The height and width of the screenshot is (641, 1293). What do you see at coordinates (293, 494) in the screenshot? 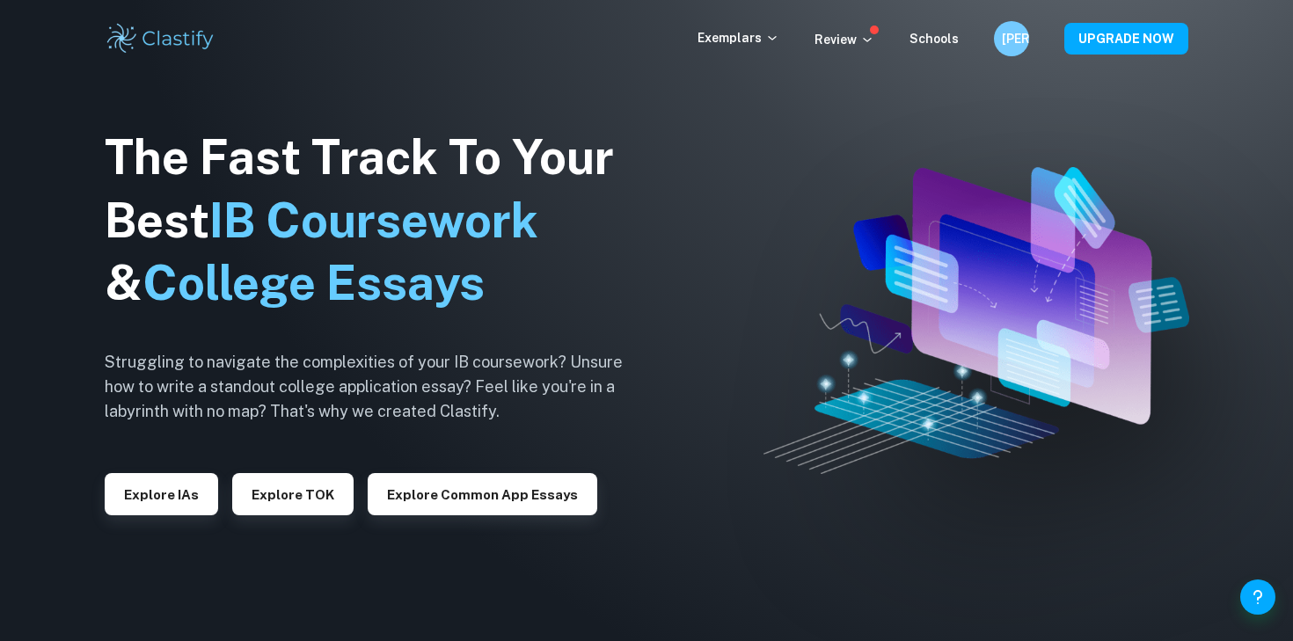
I see `button: Explore TOK` at bounding box center [293, 494].